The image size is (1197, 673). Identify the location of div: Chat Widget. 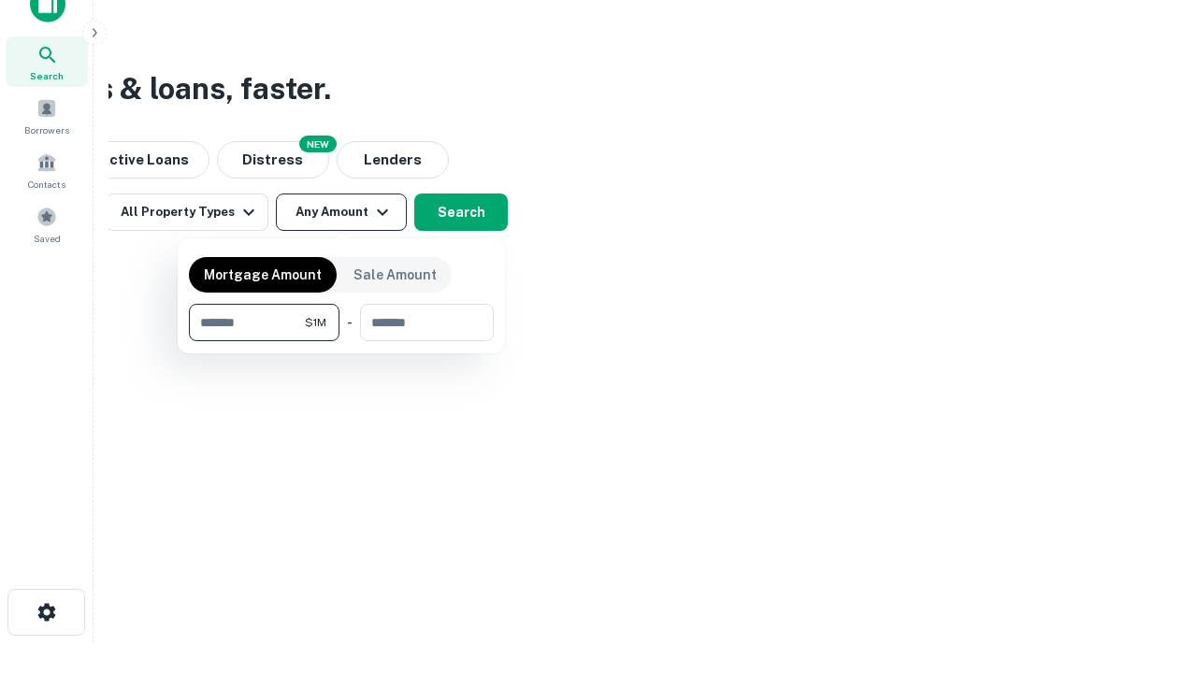
(1150, 569).